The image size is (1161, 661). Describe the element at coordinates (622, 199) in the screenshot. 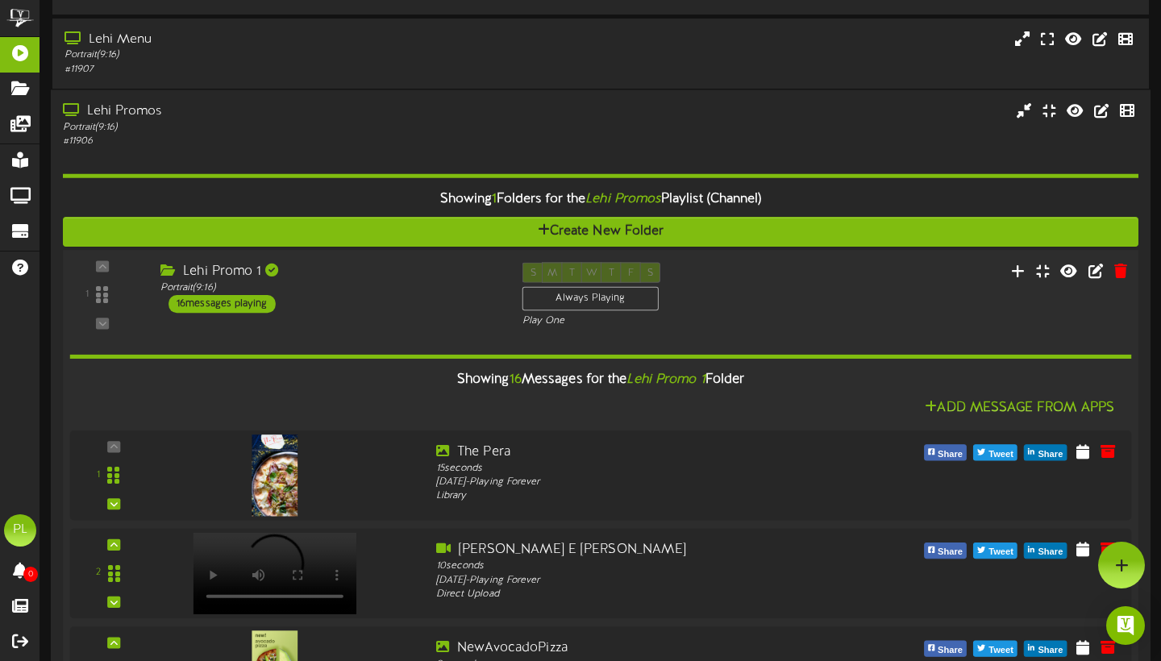

I see `i: Lehi Promos` at that location.